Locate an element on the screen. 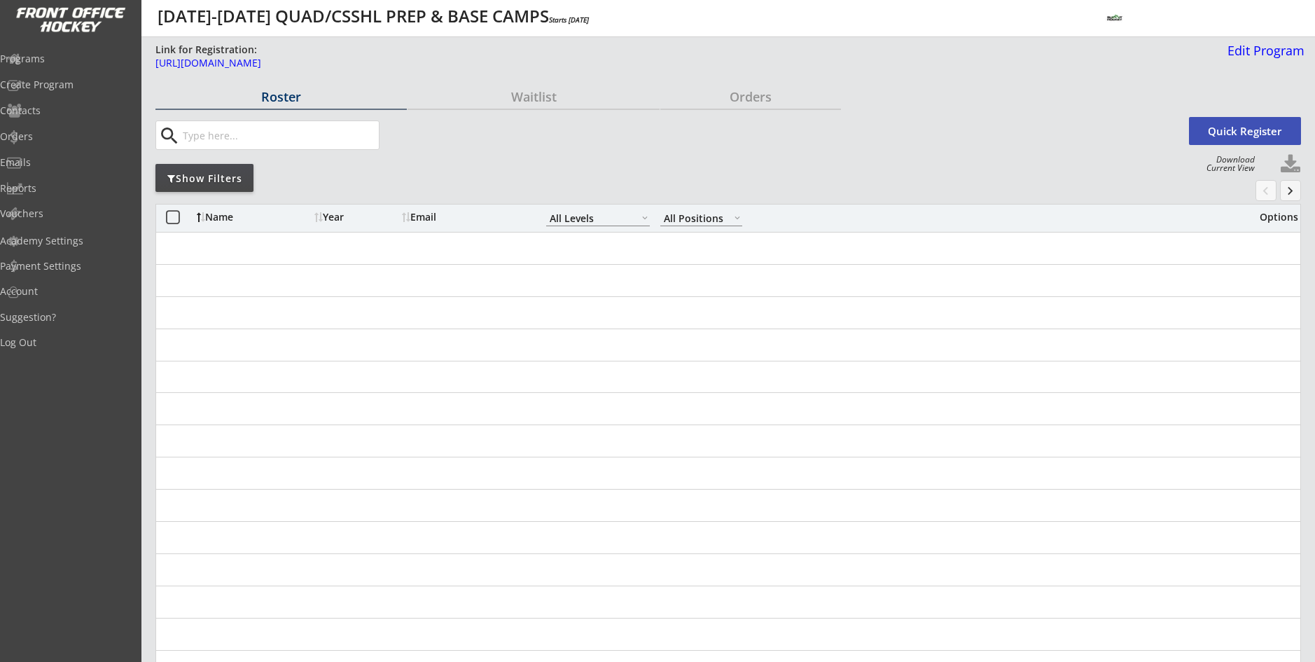 This screenshot has height=662, width=1315. div: Roster is located at coordinates (281, 97).